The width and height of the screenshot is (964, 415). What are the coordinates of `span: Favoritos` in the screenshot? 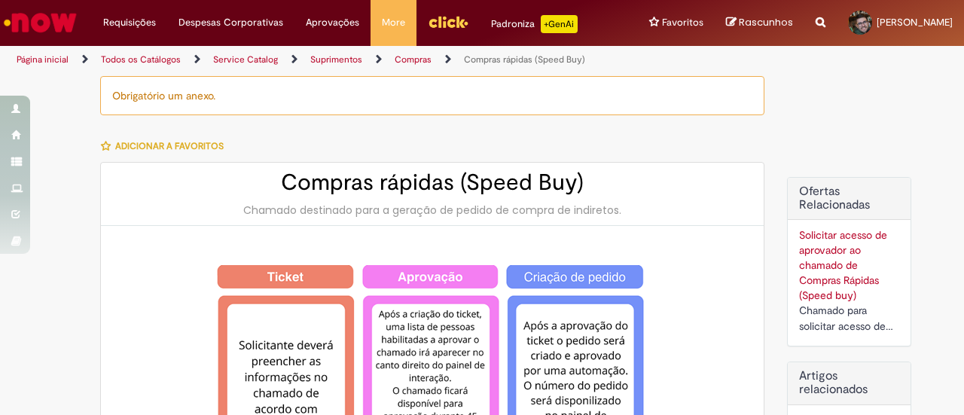 It's located at (683, 23).